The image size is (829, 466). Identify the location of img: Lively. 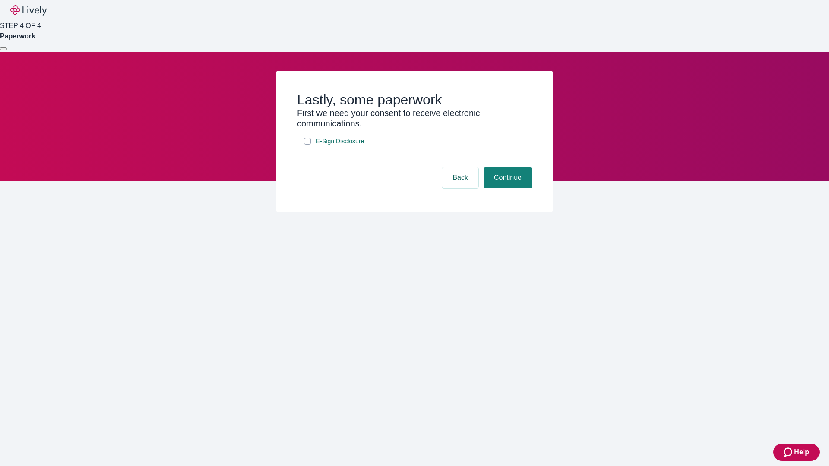
(29, 10).